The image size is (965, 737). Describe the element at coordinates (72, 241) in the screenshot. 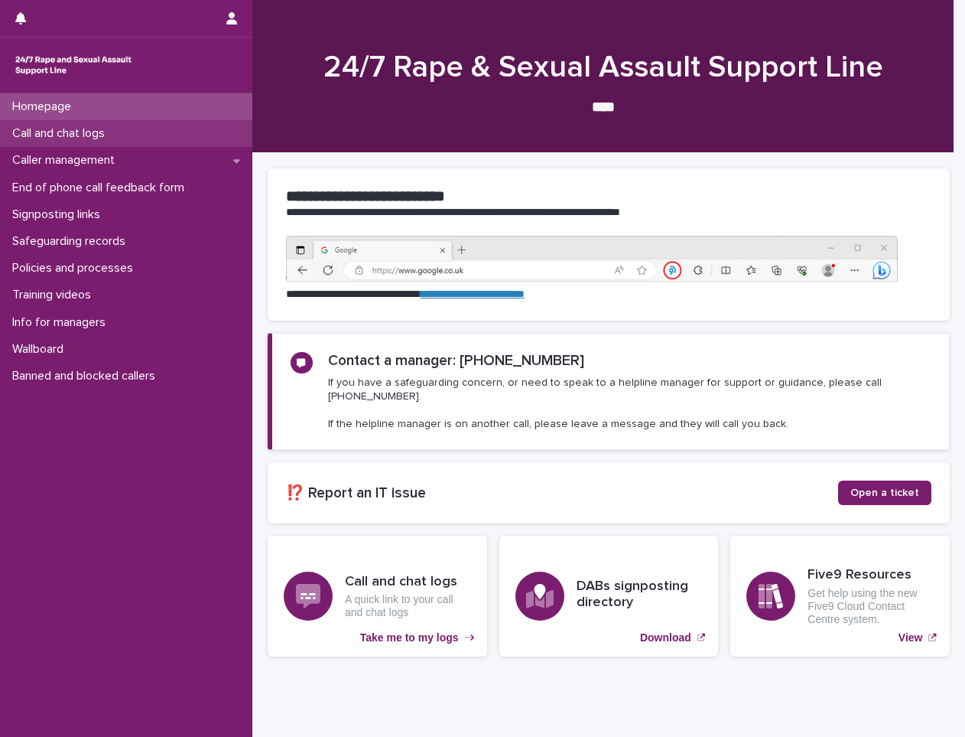

I see `p: Safeguarding records` at that location.